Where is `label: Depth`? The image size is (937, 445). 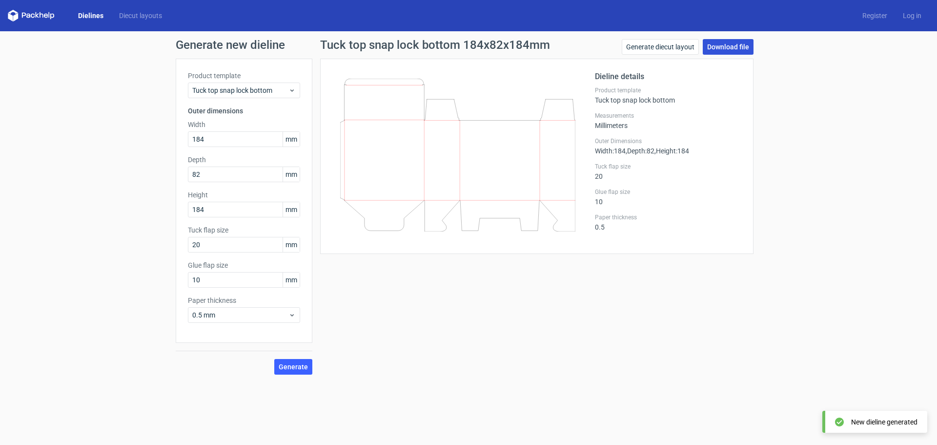
label: Depth is located at coordinates (244, 160).